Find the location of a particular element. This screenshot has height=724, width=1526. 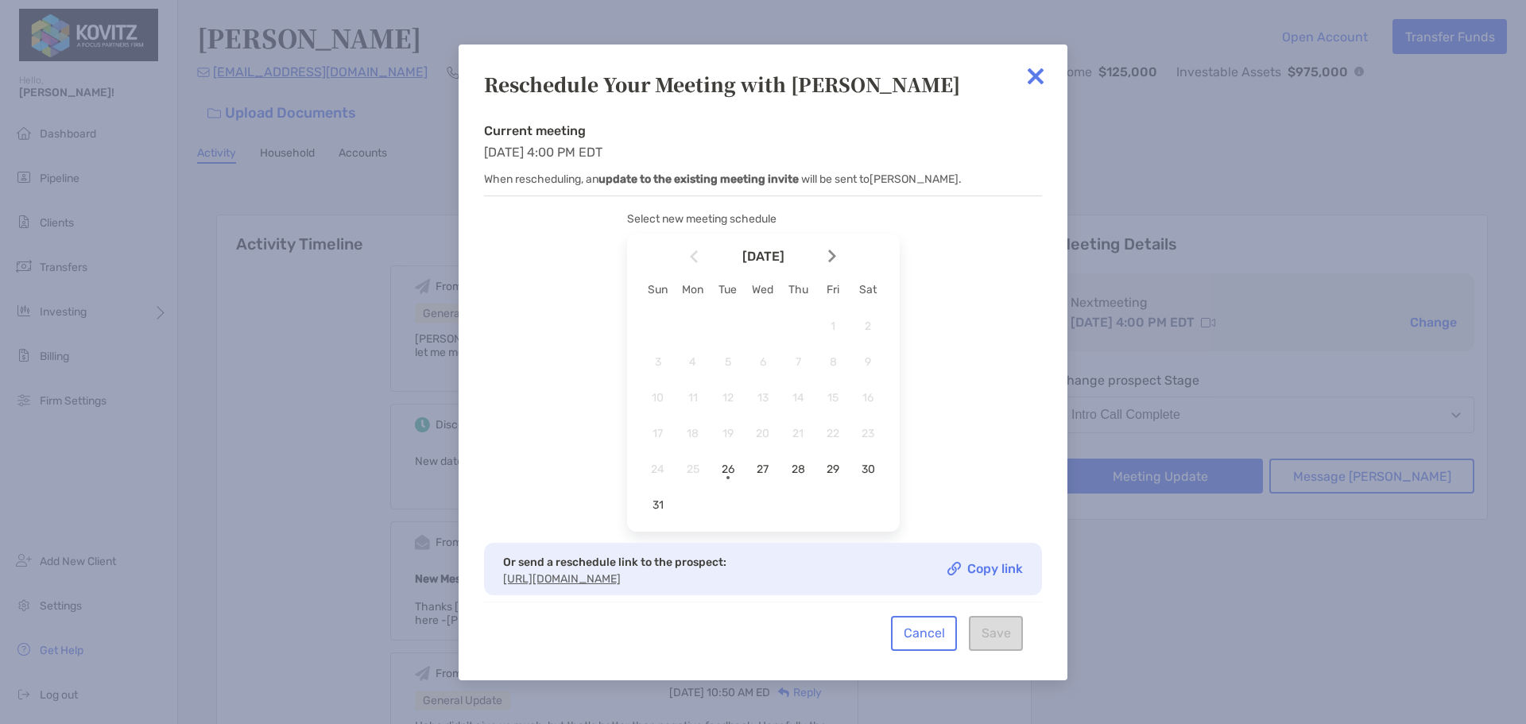

span: 20 is located at coordinates (763, 433).